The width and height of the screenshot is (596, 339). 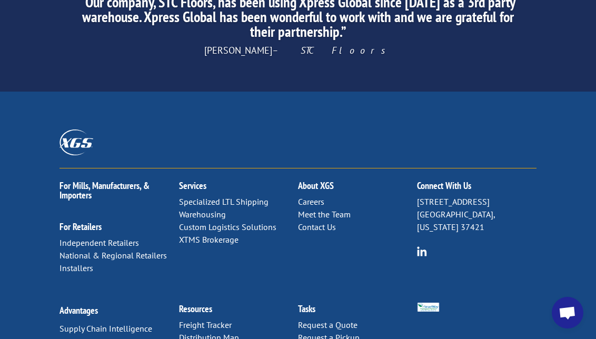 I want to click on a: Services, so click(x=193, y=185).